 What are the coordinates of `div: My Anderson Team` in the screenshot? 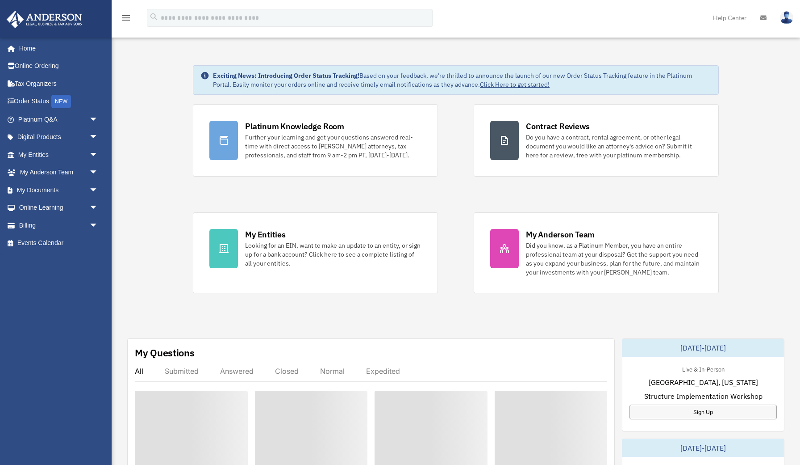 It's located at (561, 234).